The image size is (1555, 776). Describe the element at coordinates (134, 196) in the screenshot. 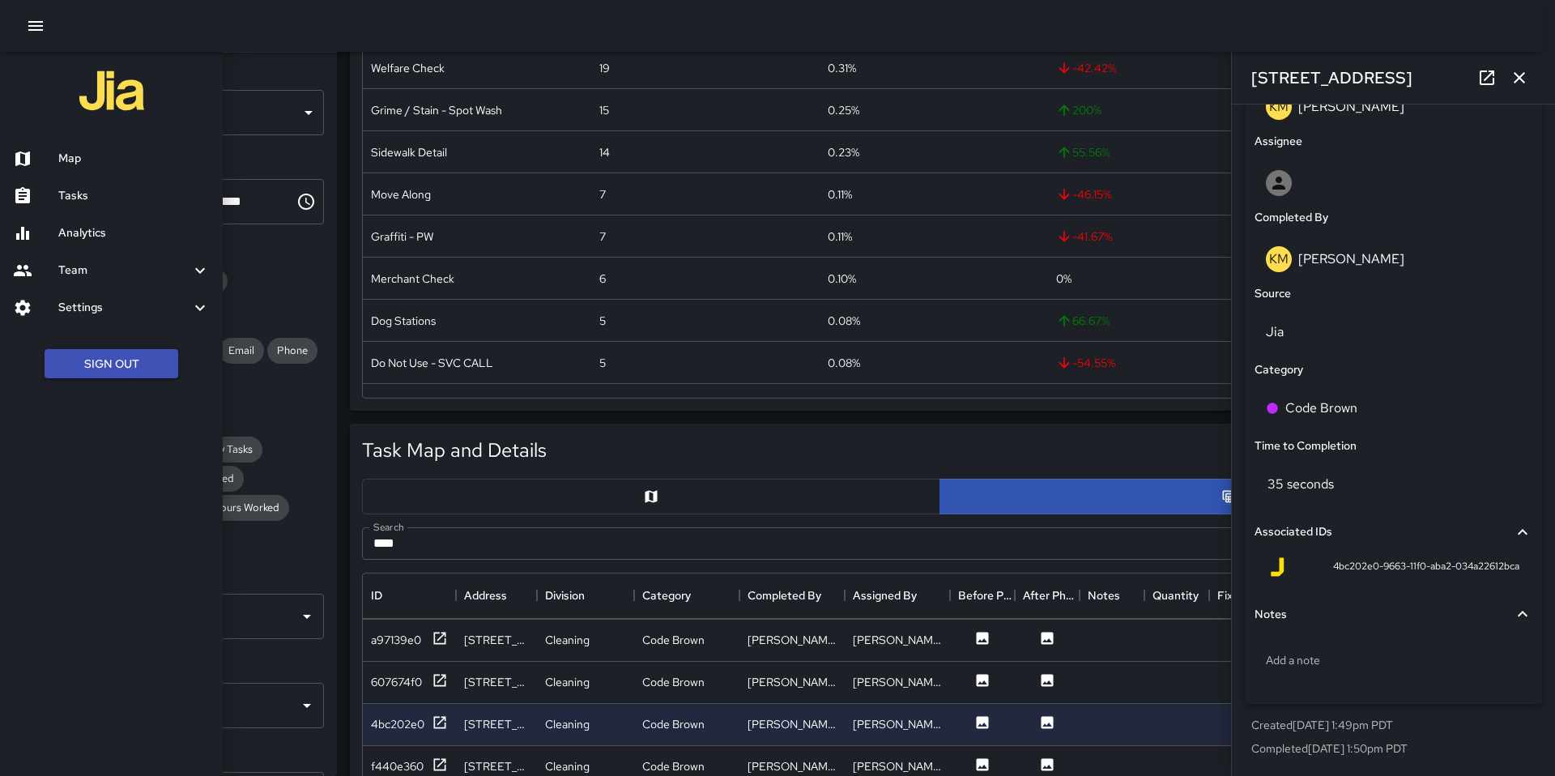

I see `h6: Tasks` at that location.